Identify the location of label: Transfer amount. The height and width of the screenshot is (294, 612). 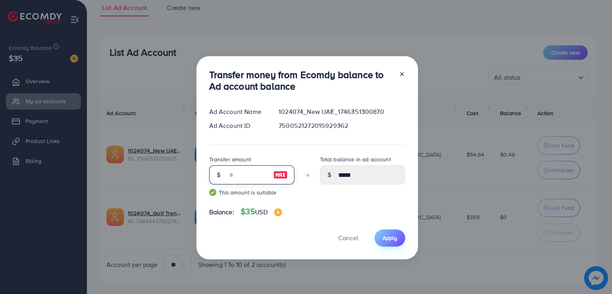
(230, 159).